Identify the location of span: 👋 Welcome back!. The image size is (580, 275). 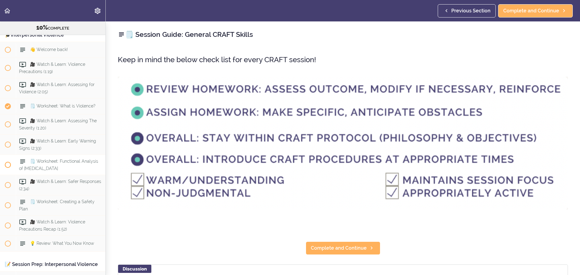
(49, 50).